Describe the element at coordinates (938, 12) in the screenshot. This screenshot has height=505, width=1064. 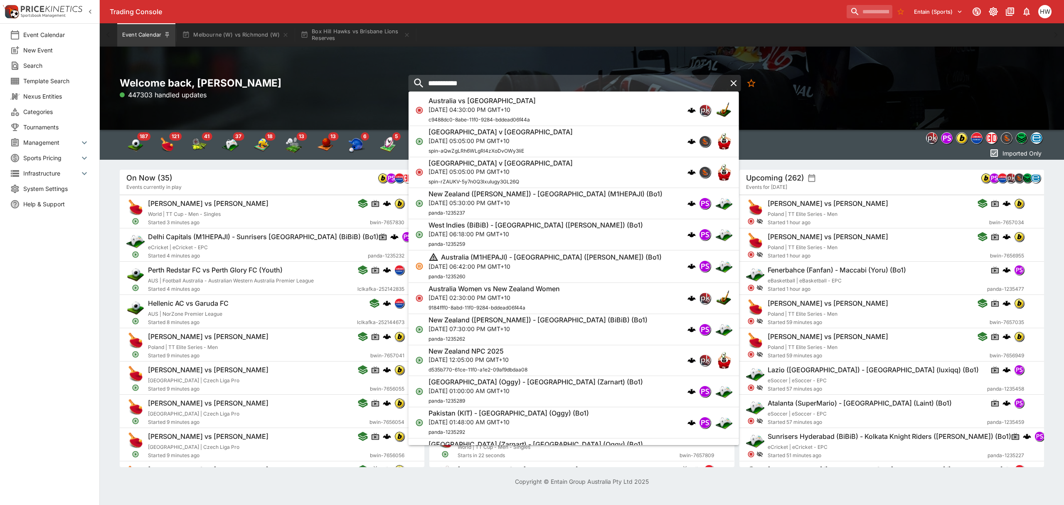
I see `button: Select Tenant` at that location.